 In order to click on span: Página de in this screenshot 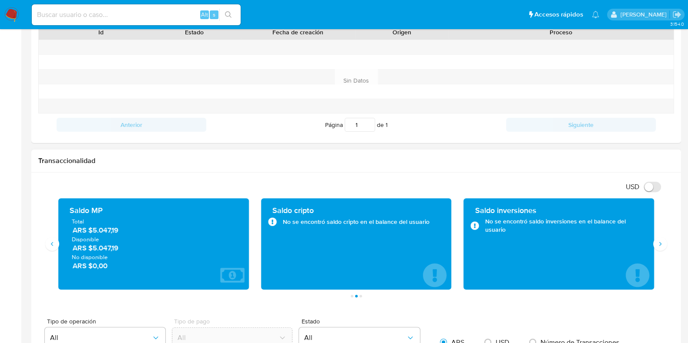, I will do `click(356, 125)`.